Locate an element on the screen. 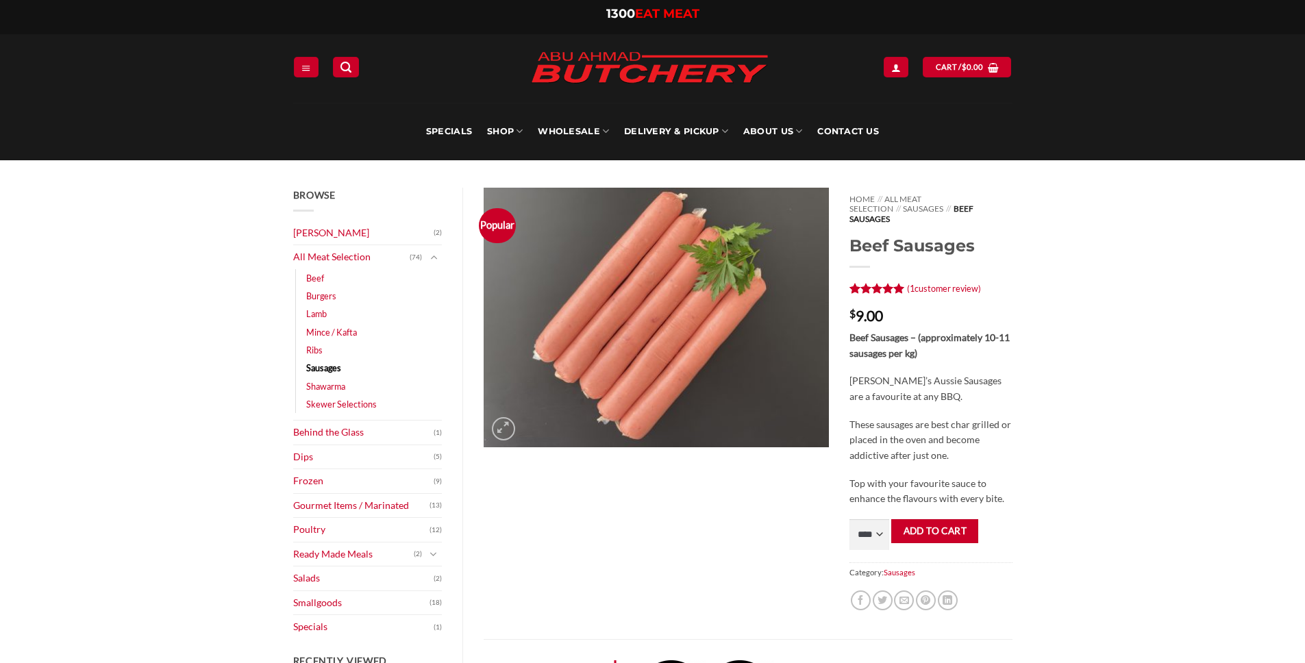  a: Contact Us is located at coordinates (848, 131).